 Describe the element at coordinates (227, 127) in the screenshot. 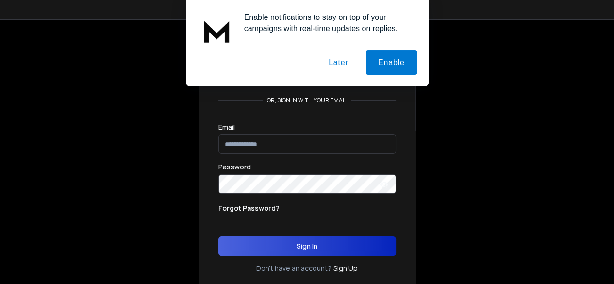

I see `label: Email` at that location.